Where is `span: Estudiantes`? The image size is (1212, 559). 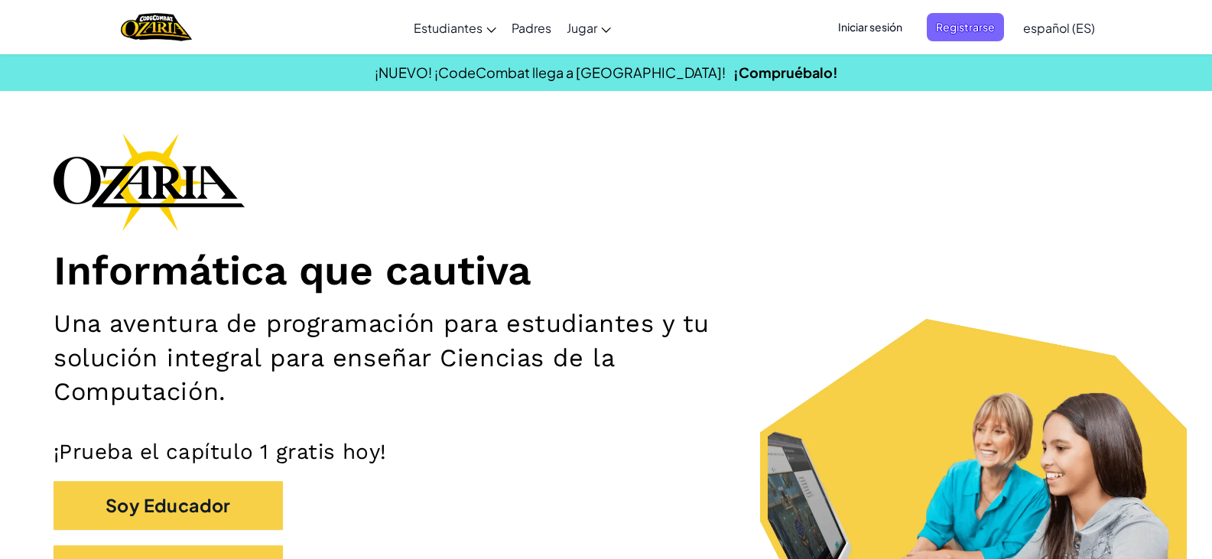 span: Estudiantes is located at coordinates (448, 28).